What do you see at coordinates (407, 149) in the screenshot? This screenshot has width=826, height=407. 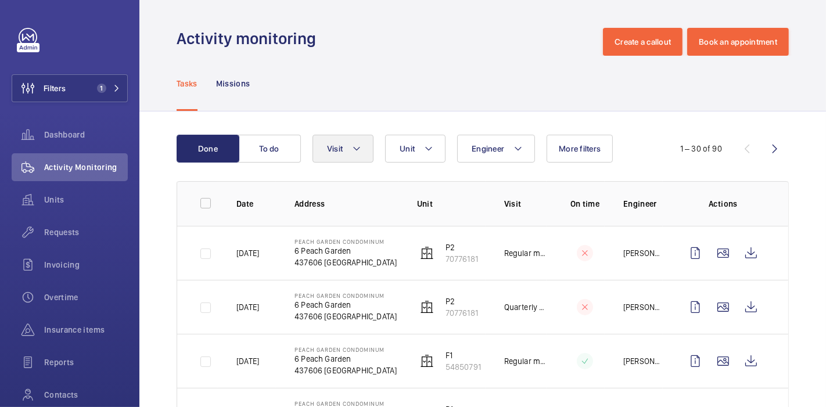 I see `span: Unit` at bounding box center [407, 149].